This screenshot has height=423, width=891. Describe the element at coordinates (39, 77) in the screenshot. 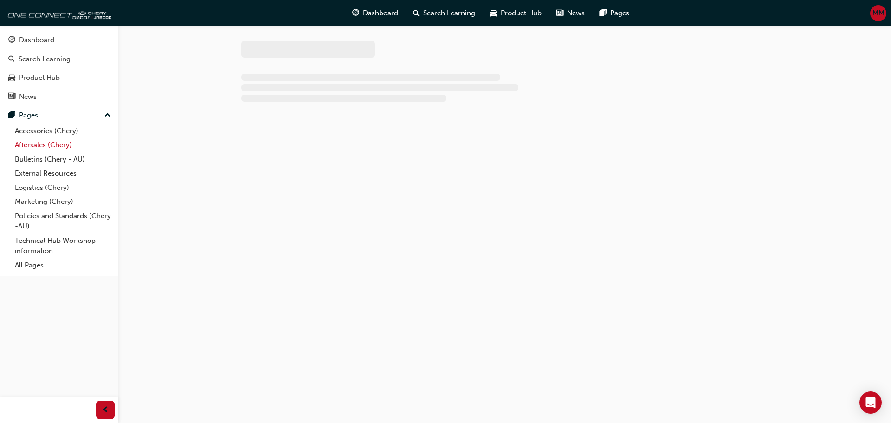

I see `div: Product Hub` at that location.